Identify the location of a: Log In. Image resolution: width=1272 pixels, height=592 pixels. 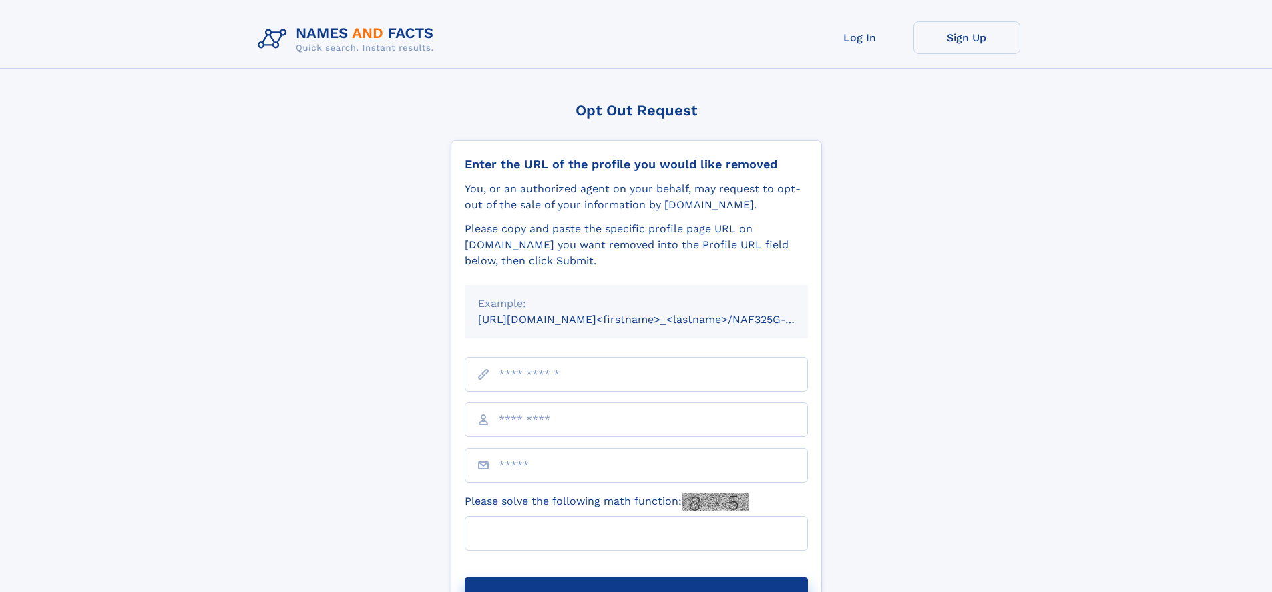
(860, 37).